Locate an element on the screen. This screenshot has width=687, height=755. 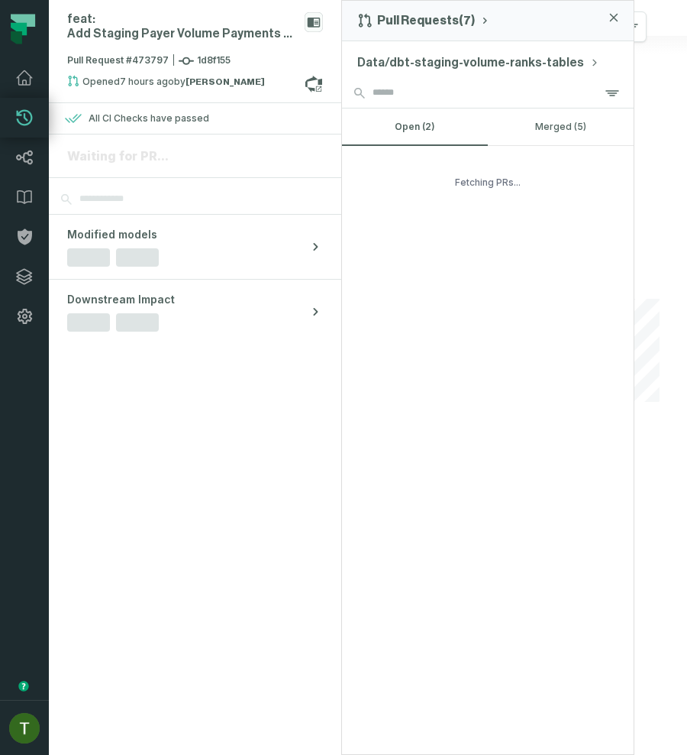
strong: Shadi Massalha (shadima@payoneer.com) is located at coordinates (225, 82).